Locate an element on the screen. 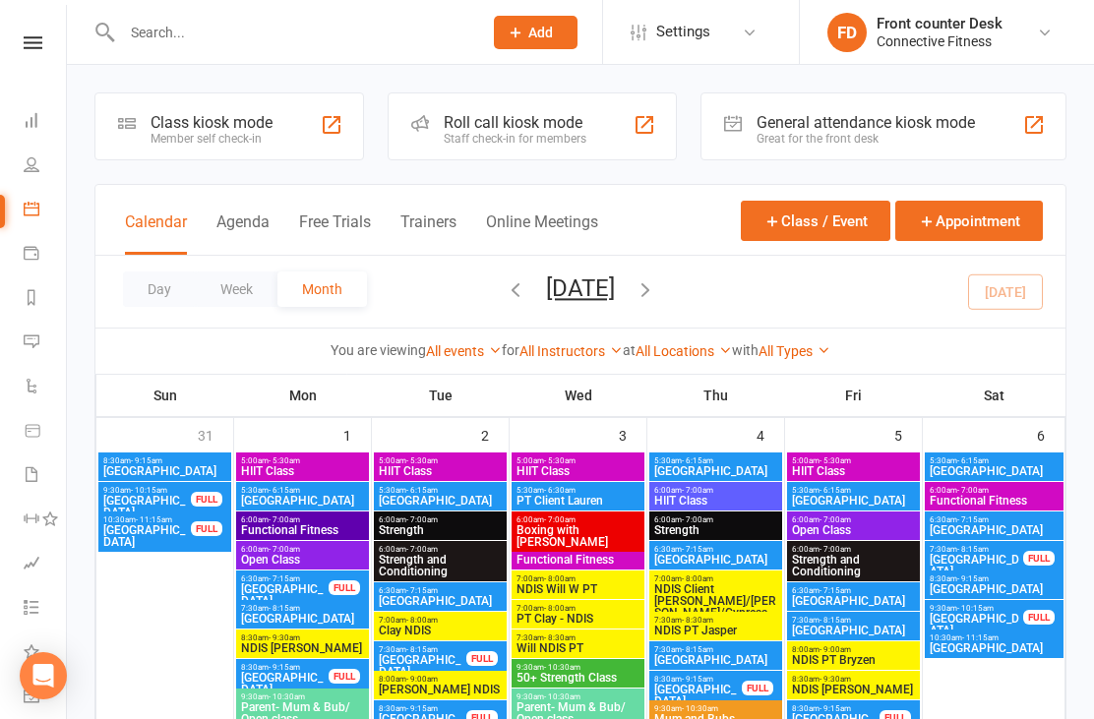  th: Sun is located at coordinates (165, 395).